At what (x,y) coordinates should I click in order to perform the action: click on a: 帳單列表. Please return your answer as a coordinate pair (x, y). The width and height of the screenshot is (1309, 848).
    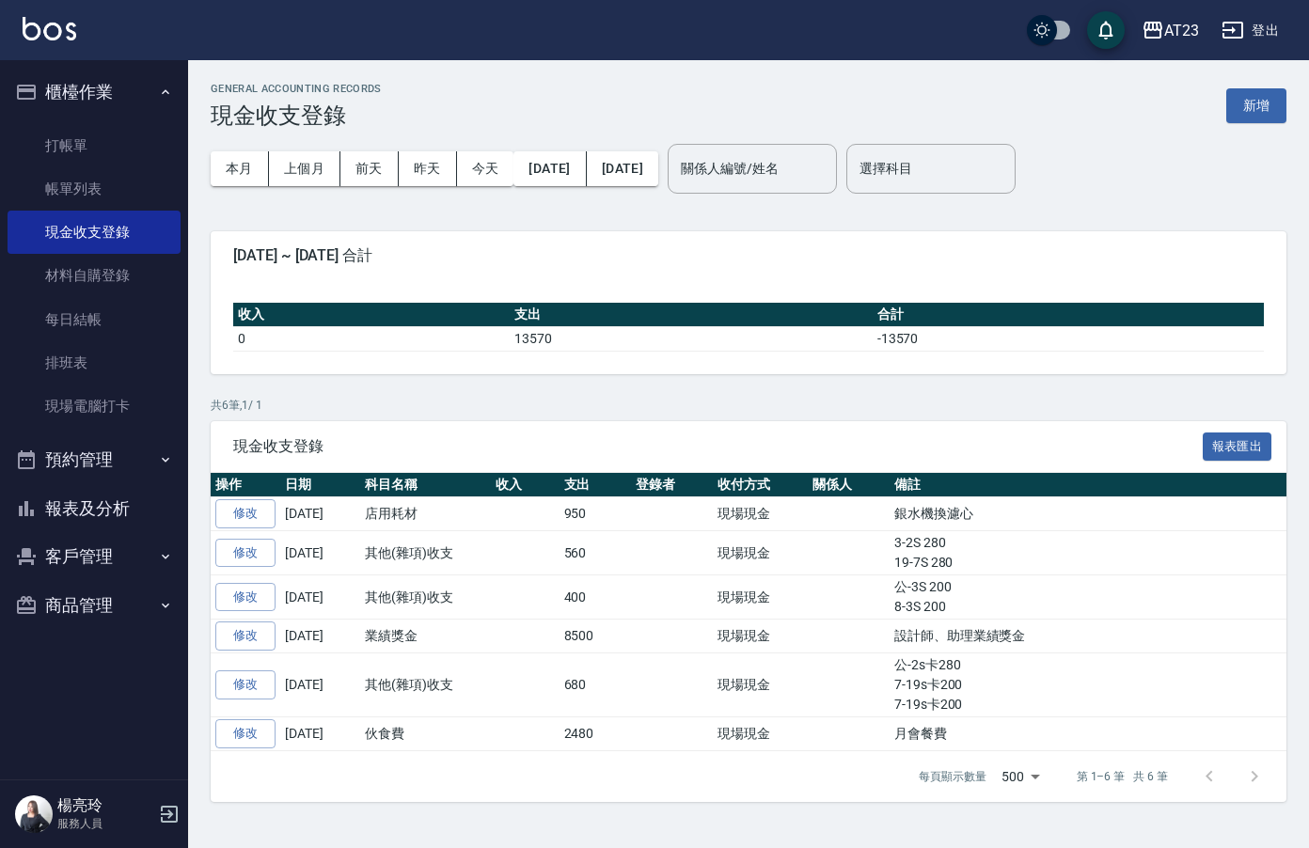
    Looking at the image, I should click on (94, 189).